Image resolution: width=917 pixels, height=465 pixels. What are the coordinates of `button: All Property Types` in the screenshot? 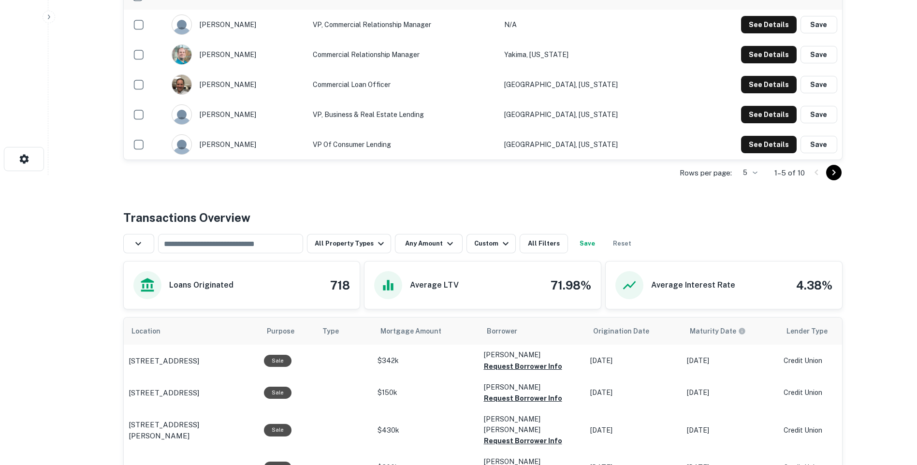 It's located at (349, 244).